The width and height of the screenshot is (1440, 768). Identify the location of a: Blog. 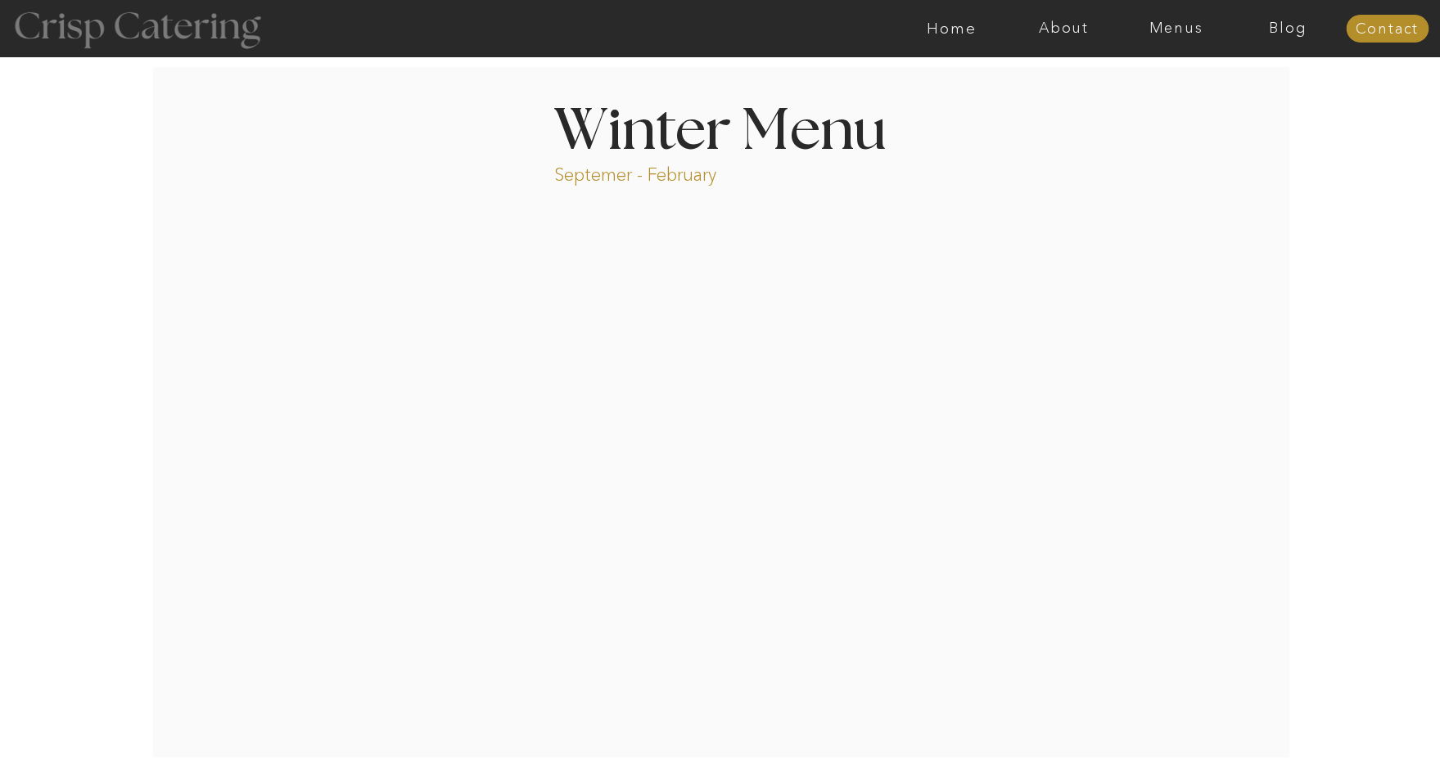
(1287, 29).